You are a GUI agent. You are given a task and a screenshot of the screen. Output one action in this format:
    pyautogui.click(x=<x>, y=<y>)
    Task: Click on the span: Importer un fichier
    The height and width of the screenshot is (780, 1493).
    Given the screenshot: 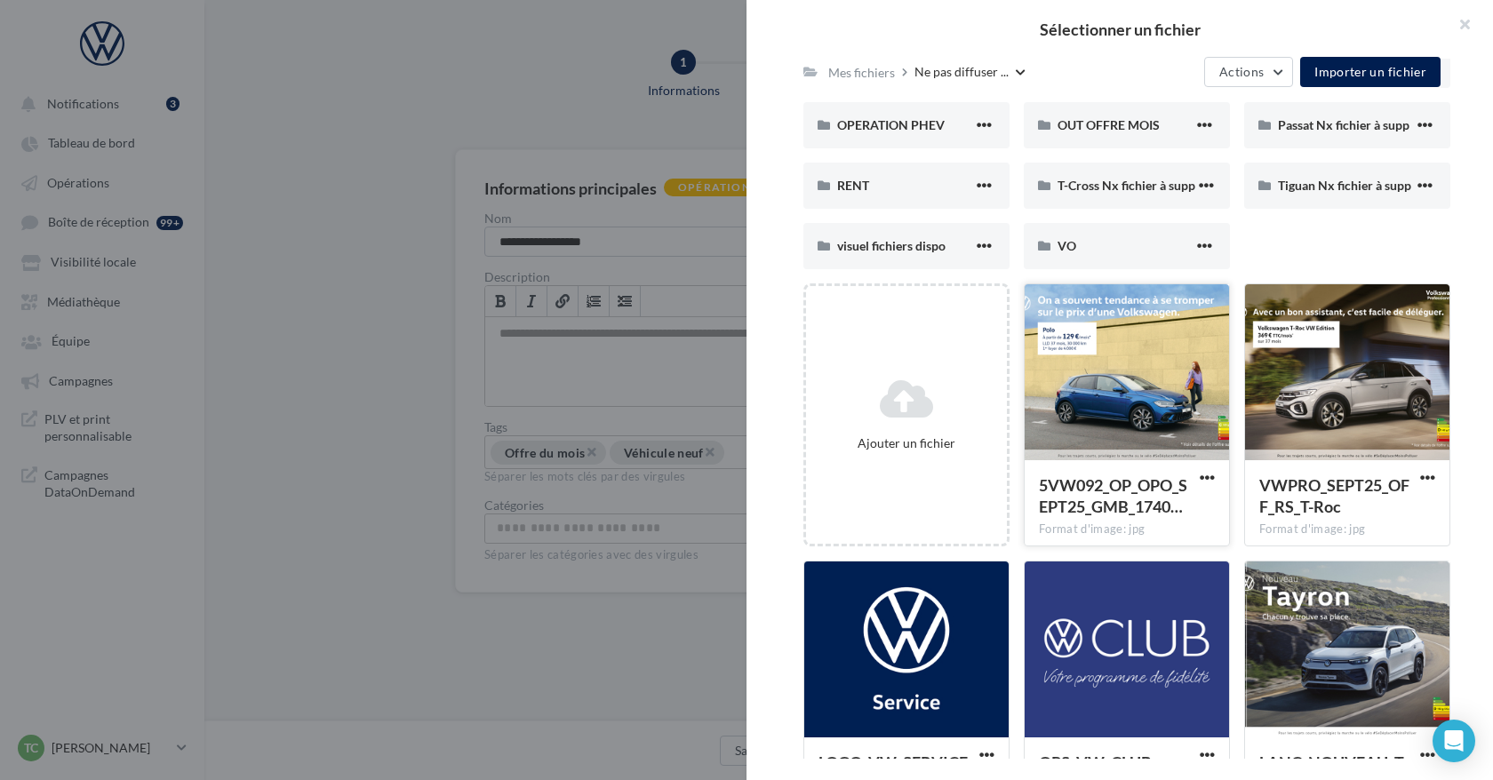 What is the action you would take?
    pyautogui.click(x=1370, y=71)
    